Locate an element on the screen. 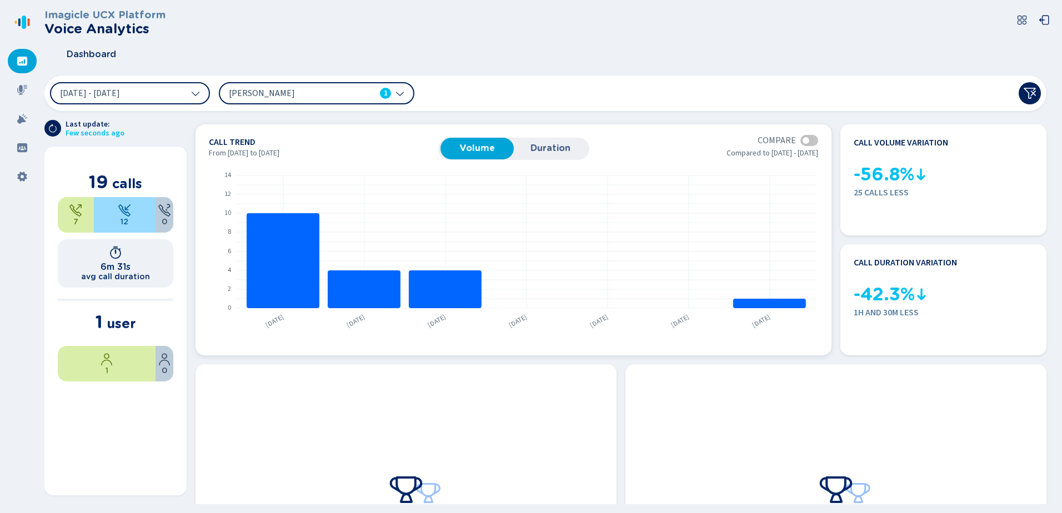 Image resolution: width=1062 pixels, height=513 pixels. h4: Call volume variation is located at coordinates (901, 143).